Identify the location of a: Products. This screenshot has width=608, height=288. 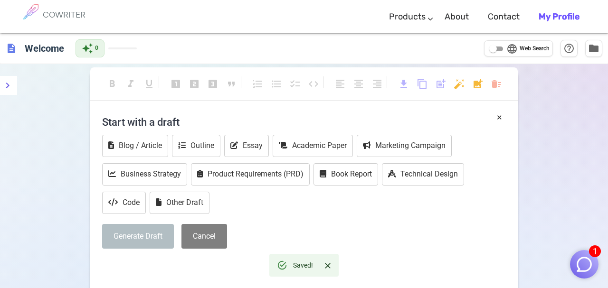
(407, 17).